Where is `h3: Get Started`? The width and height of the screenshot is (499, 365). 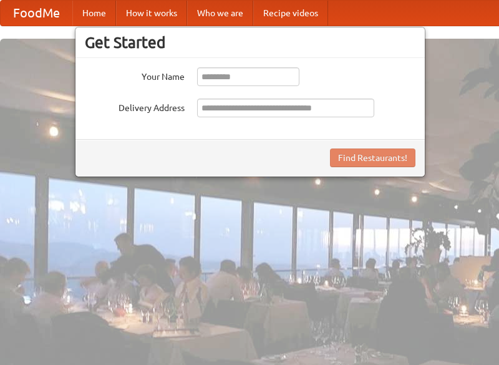 h3: Get Started is located at coordinates (250, 42).